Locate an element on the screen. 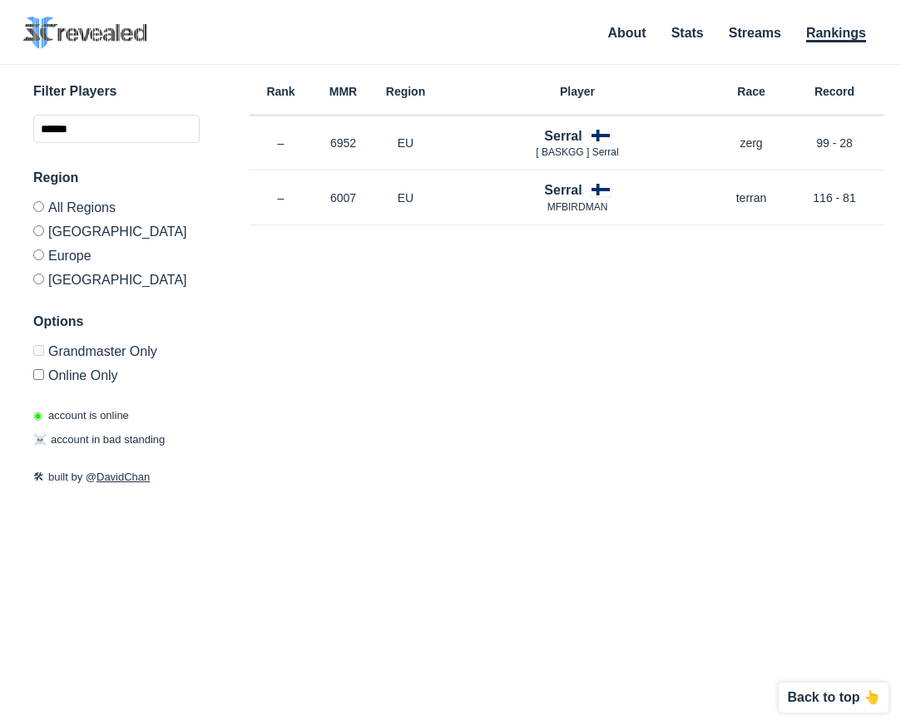 This screenshot has height=725, width=901. p: terran is located at coordinates (751, 198).